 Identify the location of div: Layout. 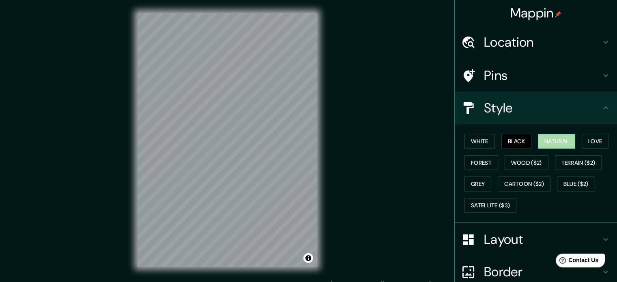
(536, 239).